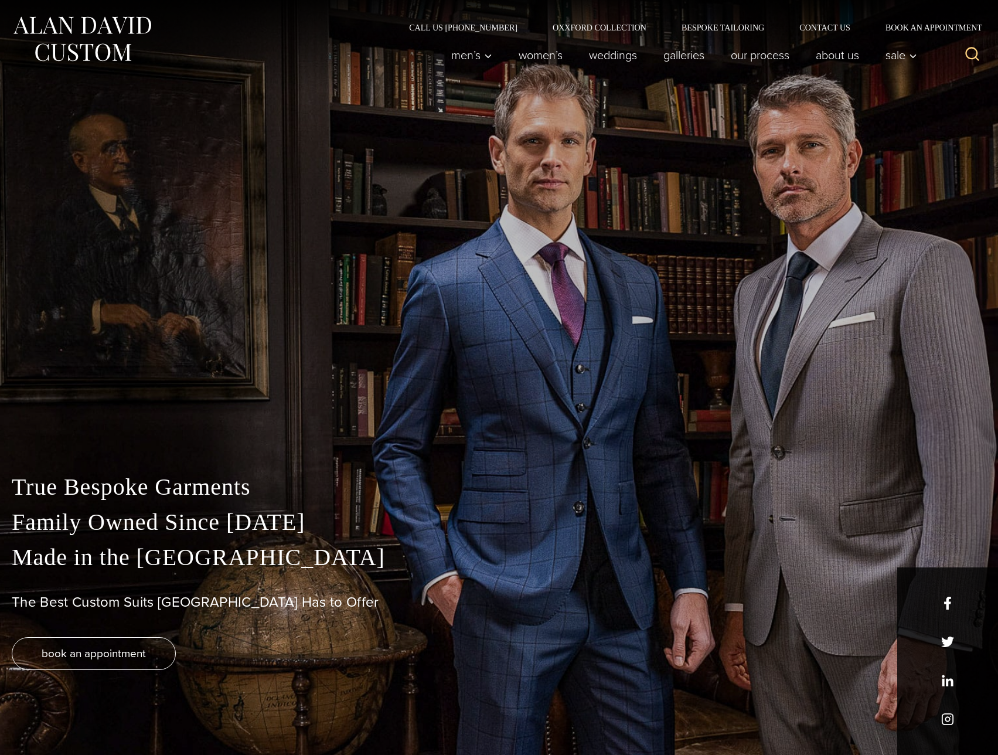  What do you see at coordinates (599, 28) in the screenshot?
I see `a: Oxxford Collection` at bounding box center [599, 28].